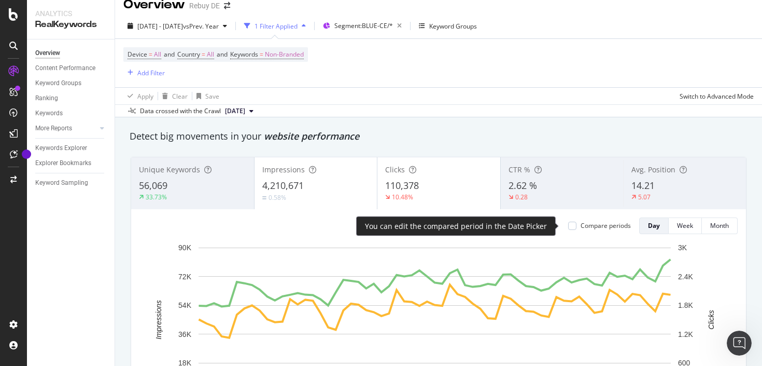  What do you see at coordinates (62, 183) in the screenshot?
I see `div: Keyword Sampling` at bounding box center [62, 183].